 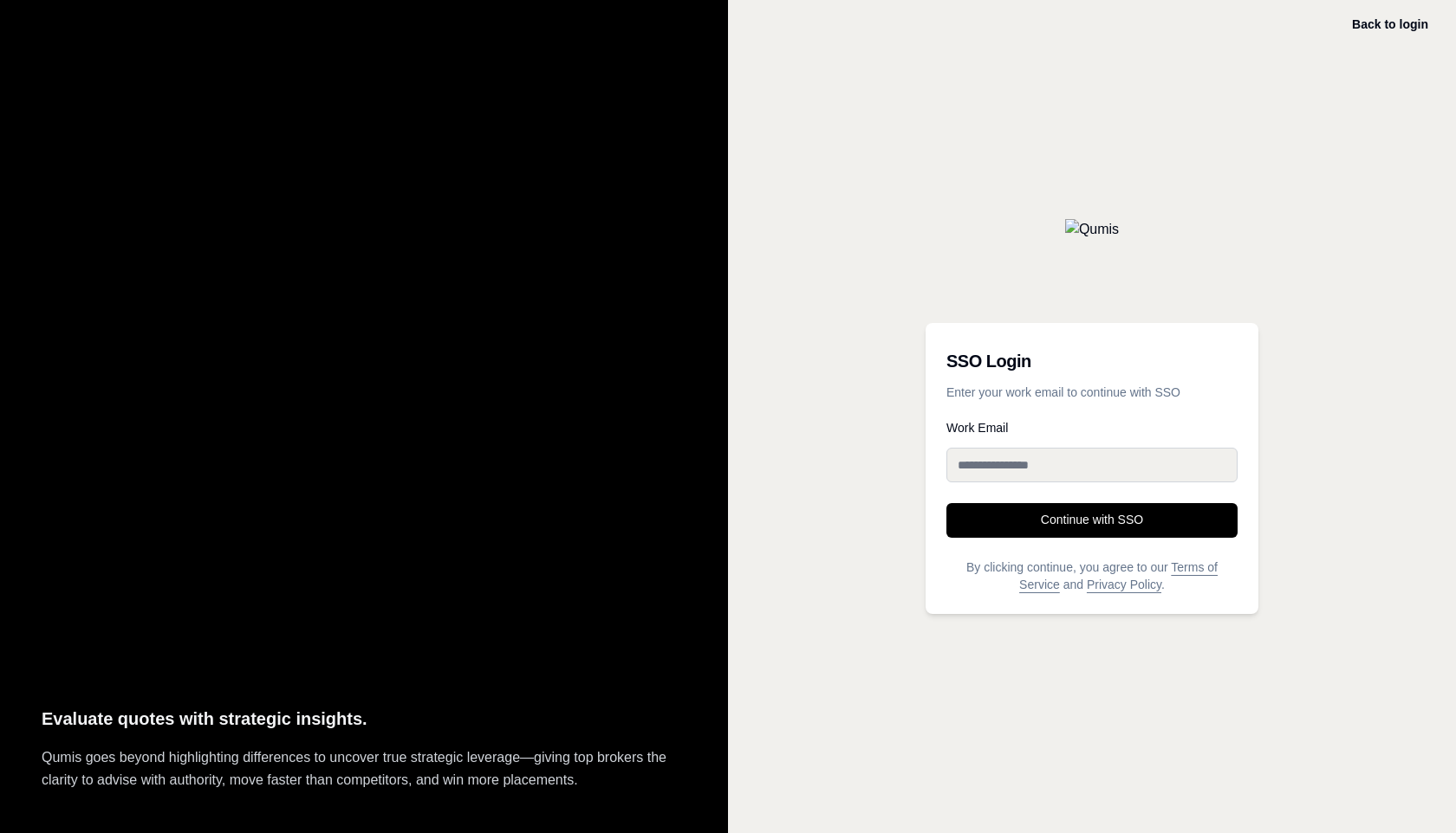 What do you see at coordinates (1091, 392) in the screenshot?
I see `p: Enter your work email to continue with SSO` at bounding box center [1091, 392].